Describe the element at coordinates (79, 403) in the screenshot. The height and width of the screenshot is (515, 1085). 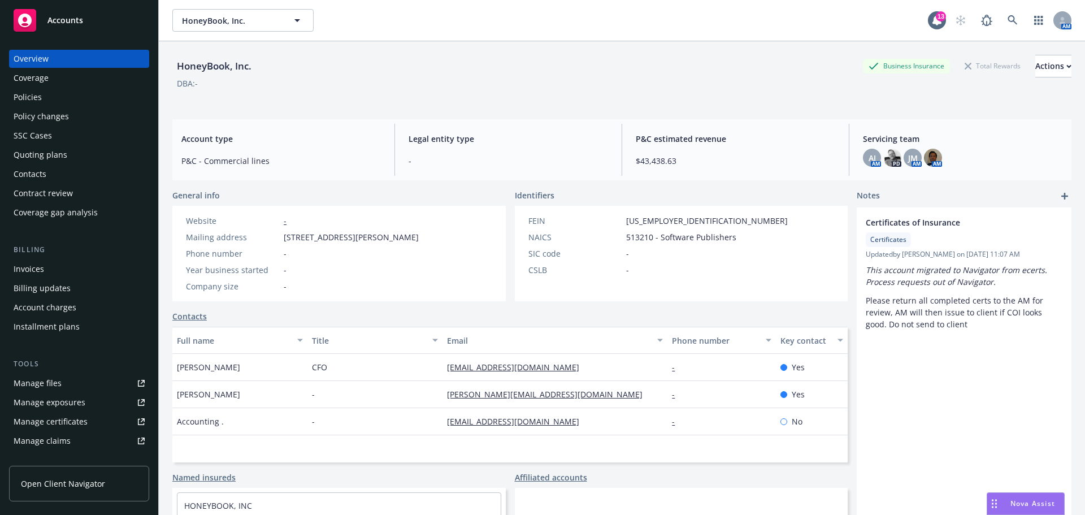
I see `span: Manage exposures` at that location.